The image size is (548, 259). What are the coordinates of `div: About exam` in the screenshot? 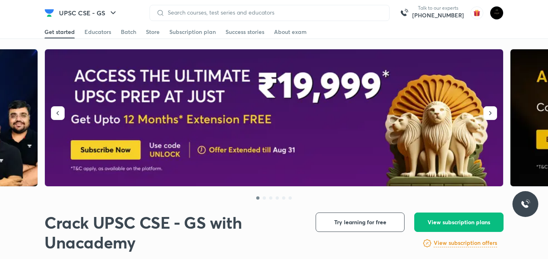 It's located at (290, 32).